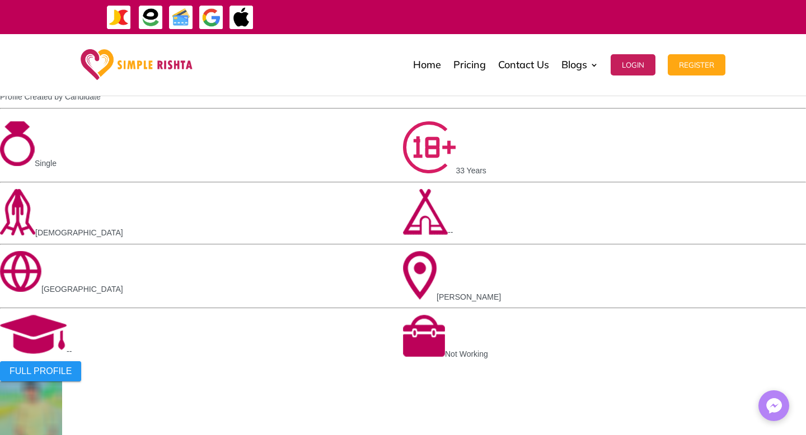  Describe the element at coordinates (119, 17) in the screenshot. I see `img: JazzCash-icon` at that location.